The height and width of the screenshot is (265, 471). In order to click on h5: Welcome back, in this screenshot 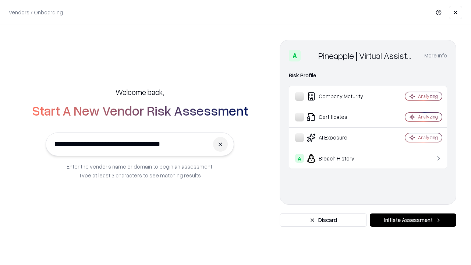, I will do `click(140, 92)`.